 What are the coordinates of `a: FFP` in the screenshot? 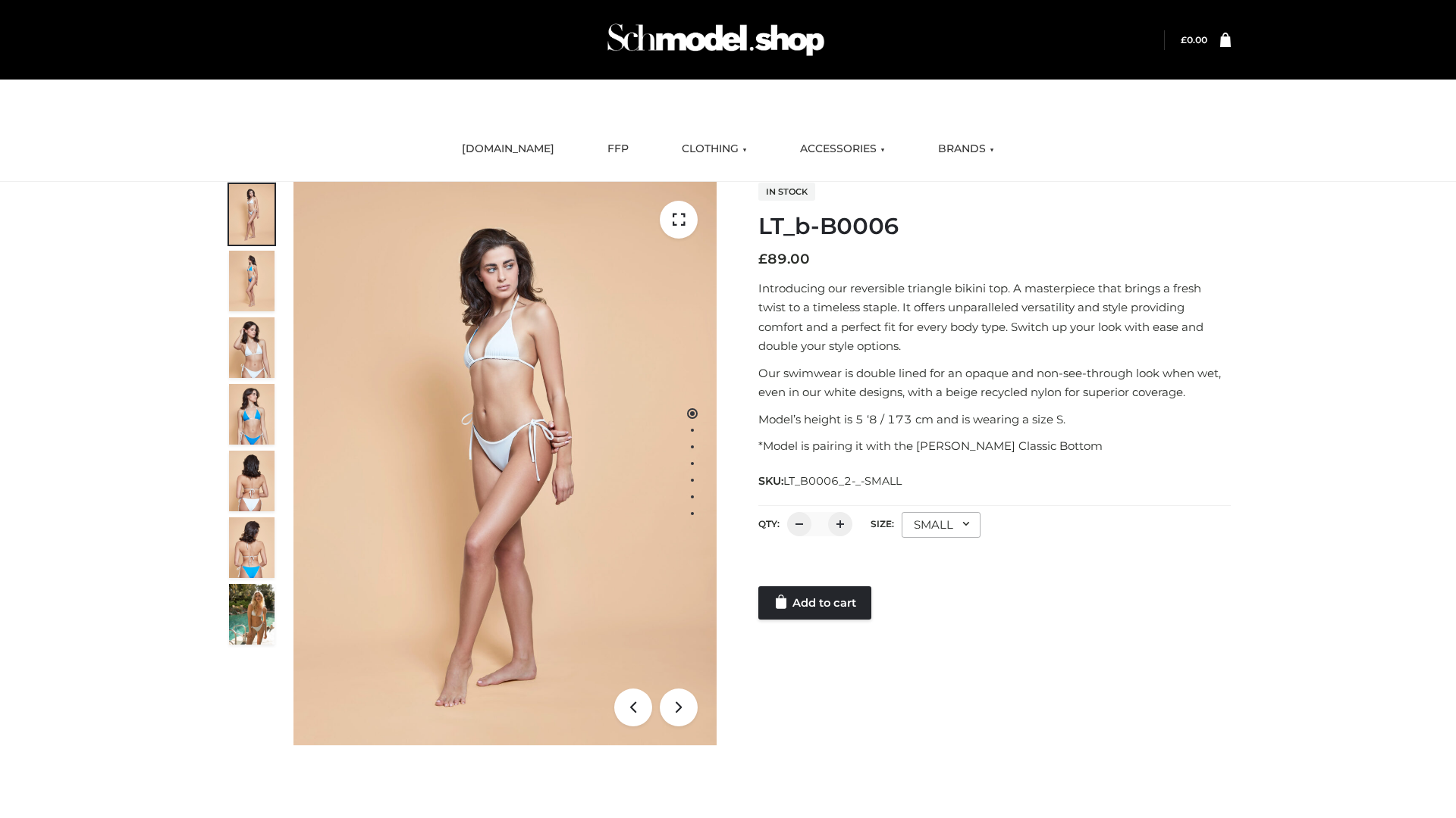 It's located at (618, 149).